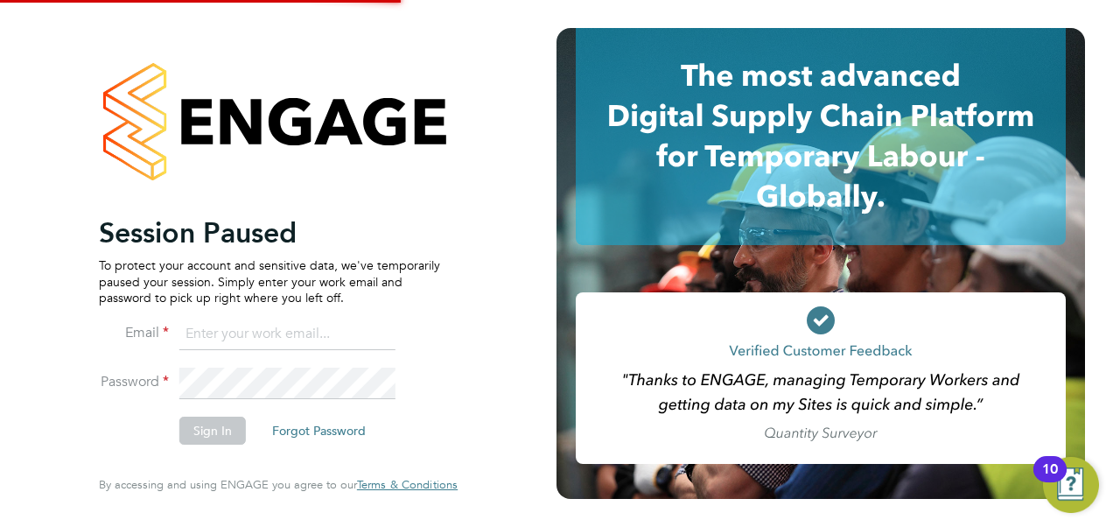 This screenshot has width=1113, height=527. What do you see at coordinates (407, 485) in the screenshot?
I see `a: Terms & Conditions` at bounding box center [407, 485].